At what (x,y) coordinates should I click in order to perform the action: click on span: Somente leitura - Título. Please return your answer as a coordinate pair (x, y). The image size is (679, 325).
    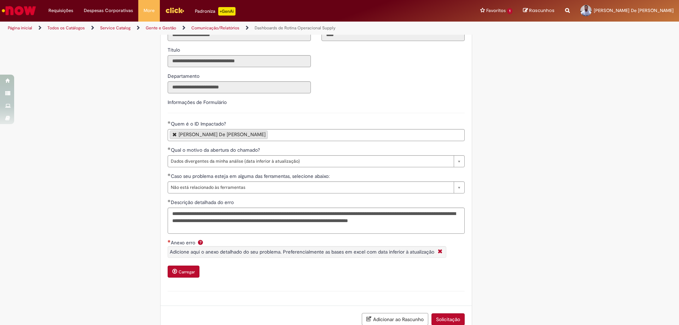
    Looking at the image, I should click on (174, 50).